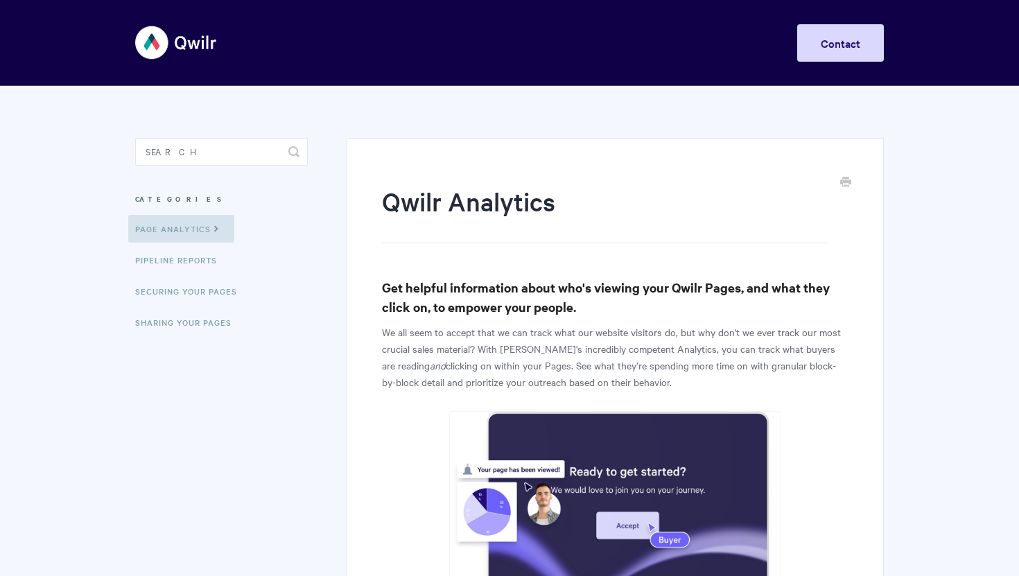 The height and width of the screenshot is (576, 1019). Describe the element at coordinates (604, 214) in the screenshot. I see `h1: Qwilr Analytics` at that location.